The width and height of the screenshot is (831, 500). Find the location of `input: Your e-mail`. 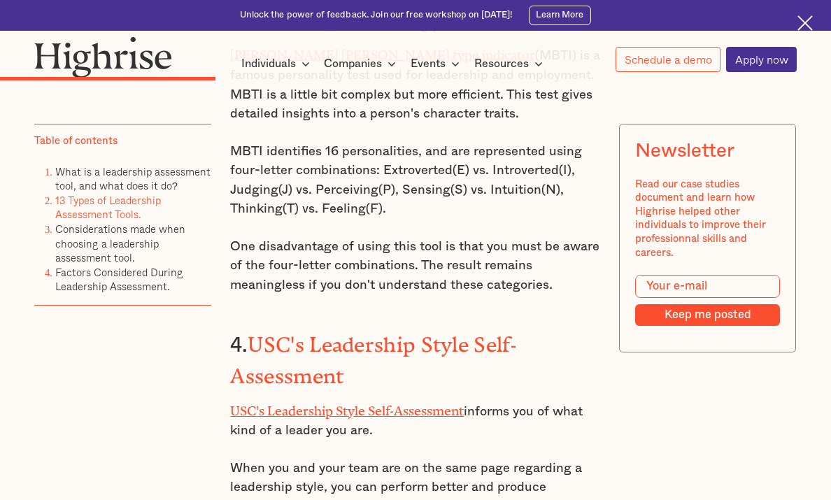

input: Your e-mail is located at coordinates (708, 286).